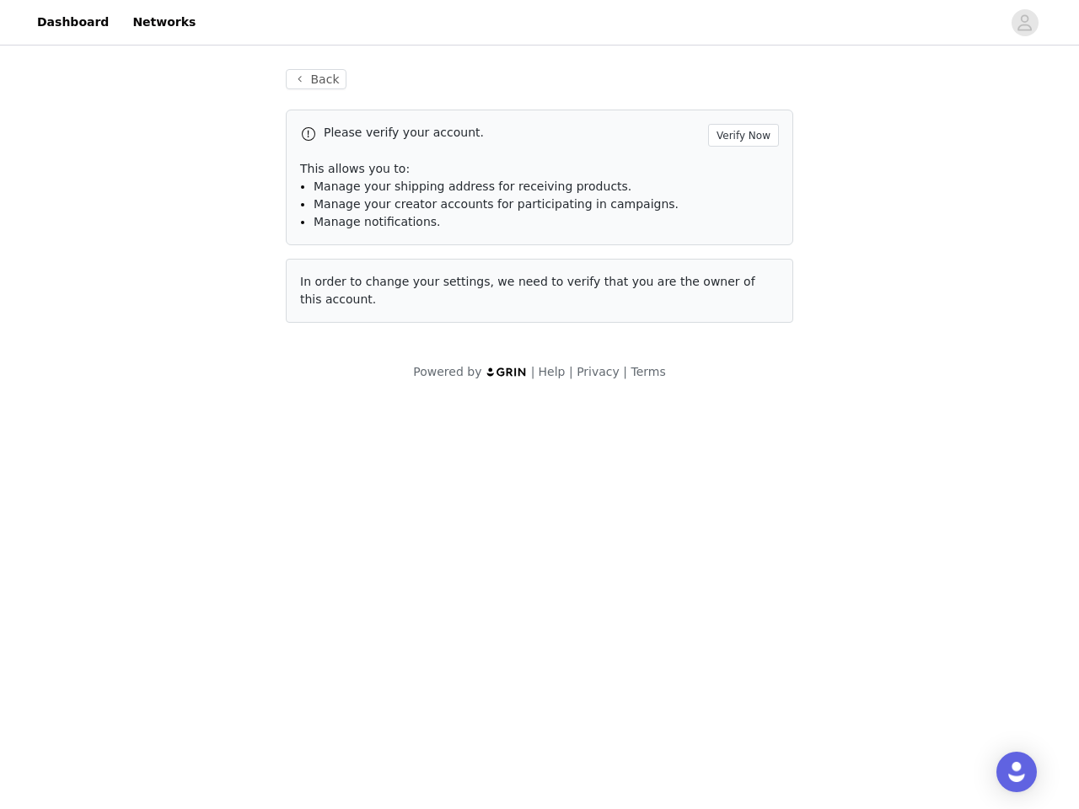 This screenshot has width=1079, height=809. Describe the element at coordinates (377, 222) in the screenshot. I see `span: Manage notifications.` at that location.